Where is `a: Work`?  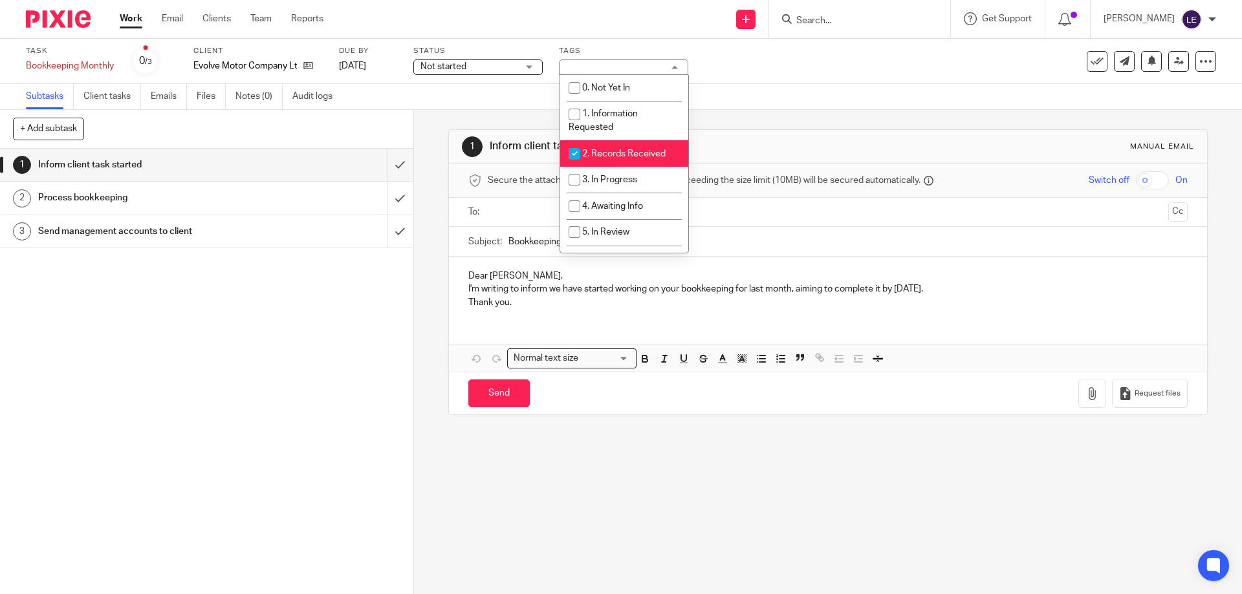 a: Work is located at coordinates (131, 19).